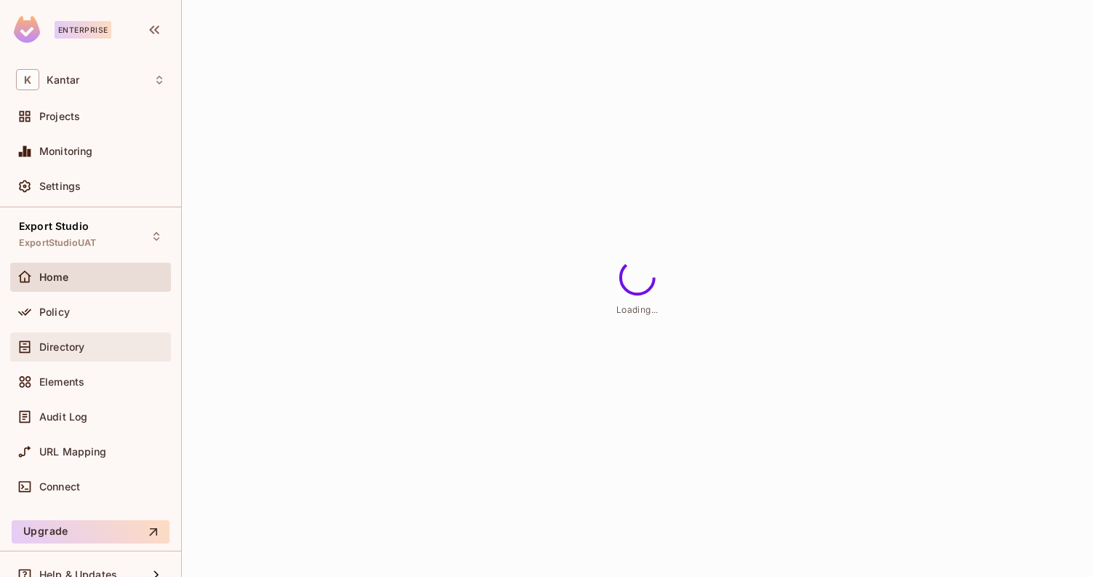  What do you see at coordinates (27, 29) in the screenshot?
I see `img: SReyMgAAAABJRU5ErkJggg==` at bounding box center [27, 29].